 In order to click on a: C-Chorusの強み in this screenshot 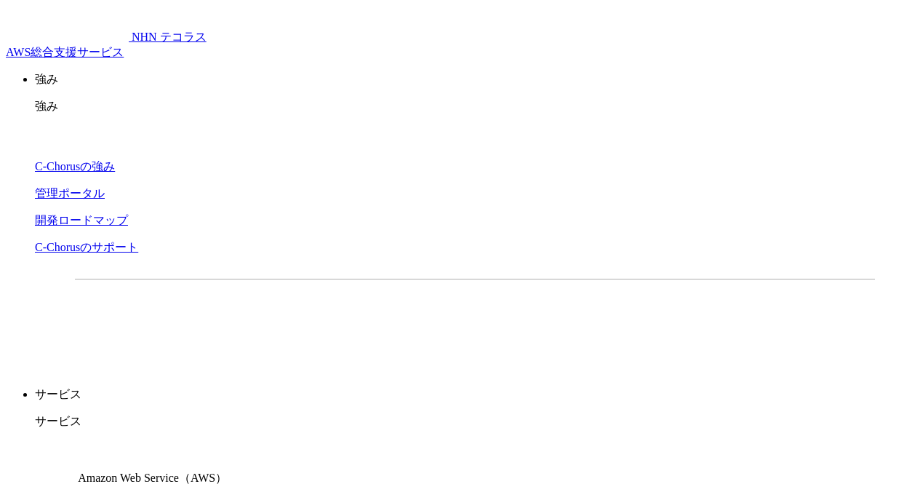, I will do `click(75, 166)`.